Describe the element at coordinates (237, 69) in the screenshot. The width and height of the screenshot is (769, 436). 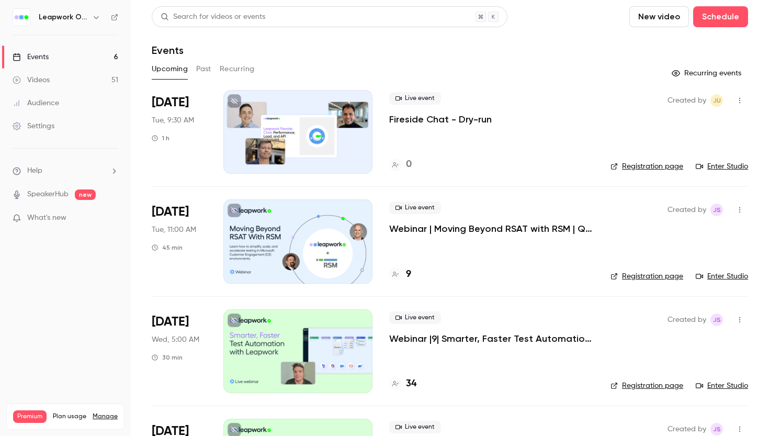
I see `button: Recurring` at that location.